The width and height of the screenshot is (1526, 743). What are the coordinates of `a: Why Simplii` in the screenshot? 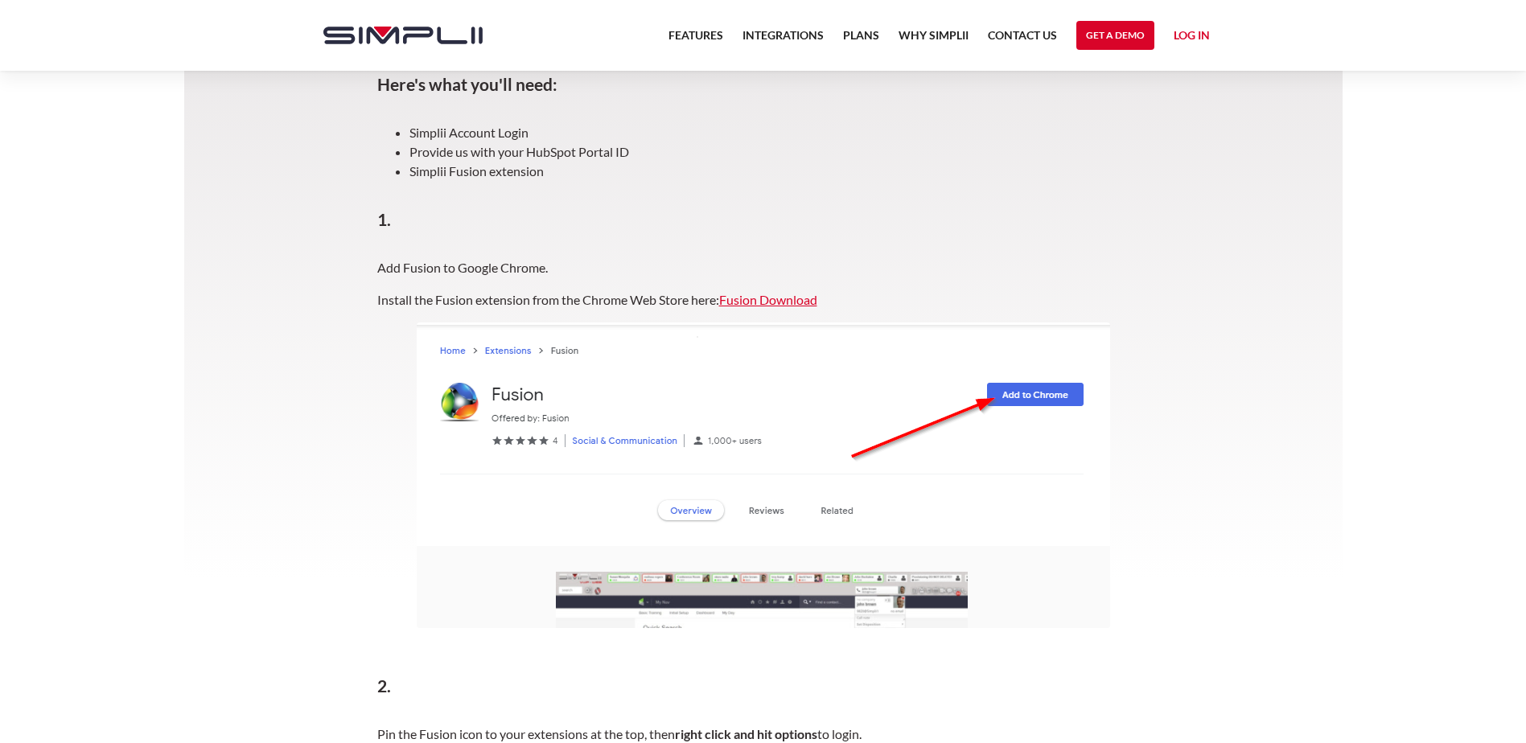 It's located at (933, 40).